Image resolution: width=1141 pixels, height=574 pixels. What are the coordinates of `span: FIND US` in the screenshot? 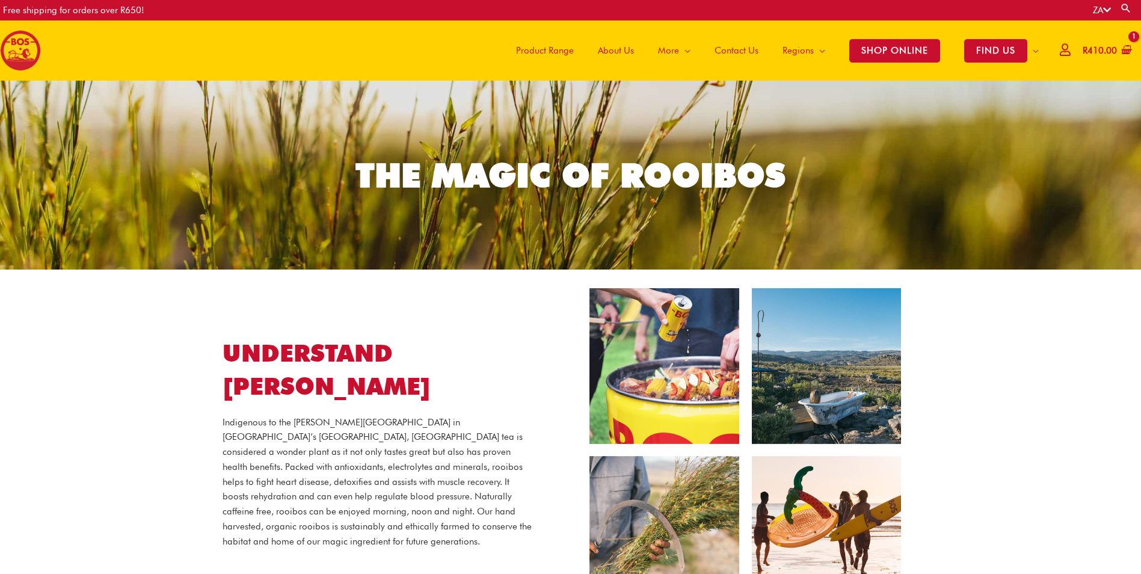 It's located at (996, 51).